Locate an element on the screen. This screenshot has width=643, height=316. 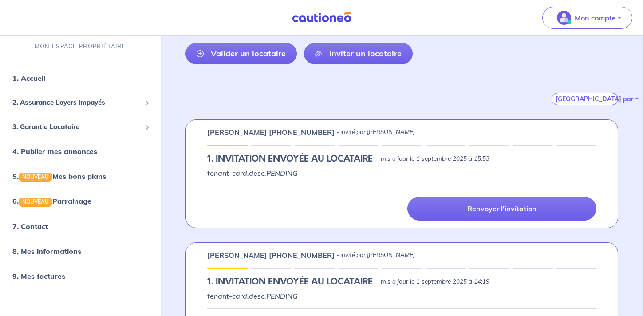
a: Renvoyer l'invitation is located at coordinates (502, 209).